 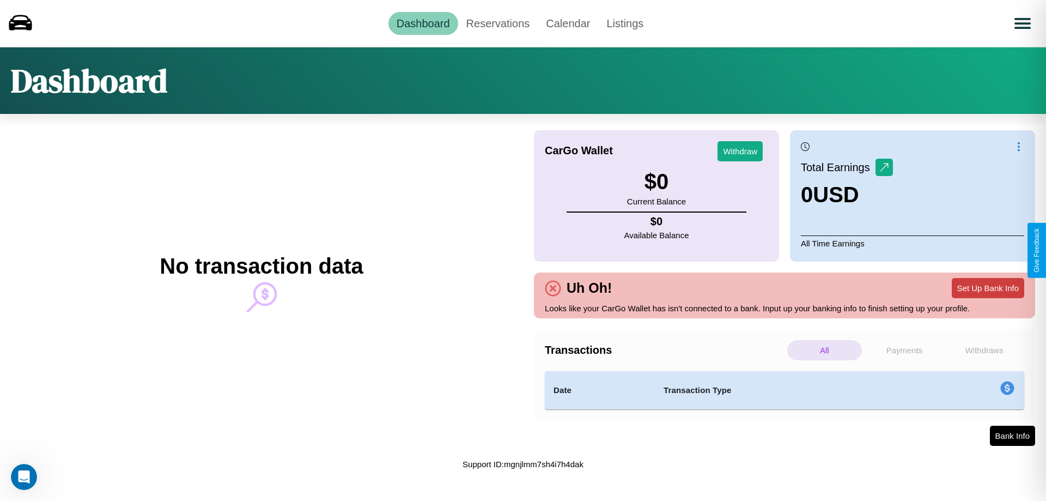 I want to click on button: Open menu, so click(x=1023, y=23).